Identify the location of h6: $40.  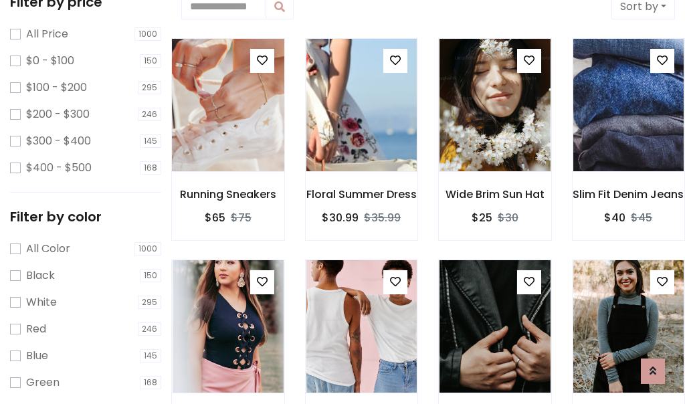
(614, 217).